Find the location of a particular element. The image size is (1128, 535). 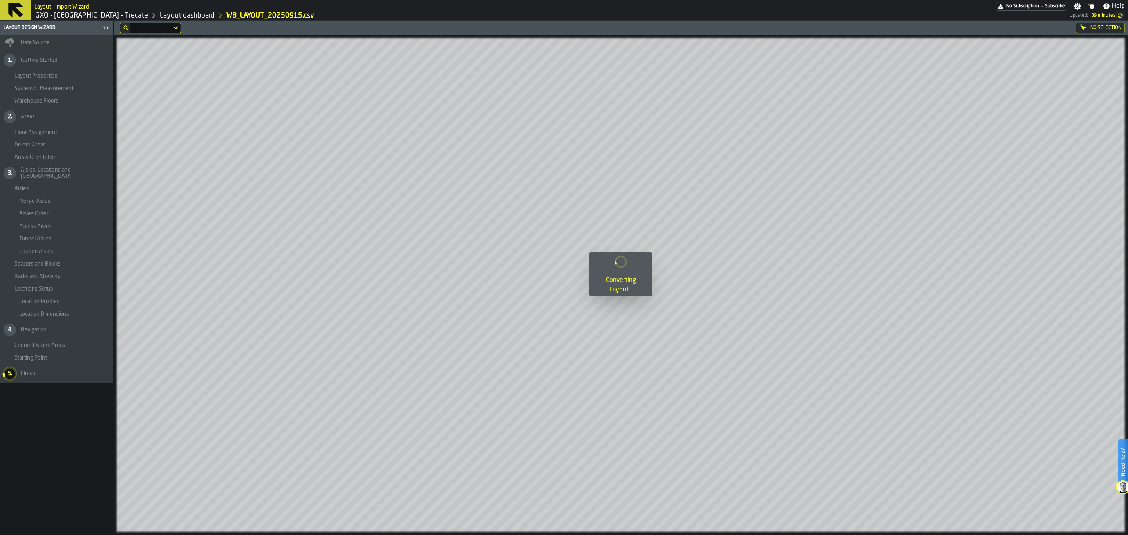

li: menu Access Aisles is located at coordinates (57, 226).